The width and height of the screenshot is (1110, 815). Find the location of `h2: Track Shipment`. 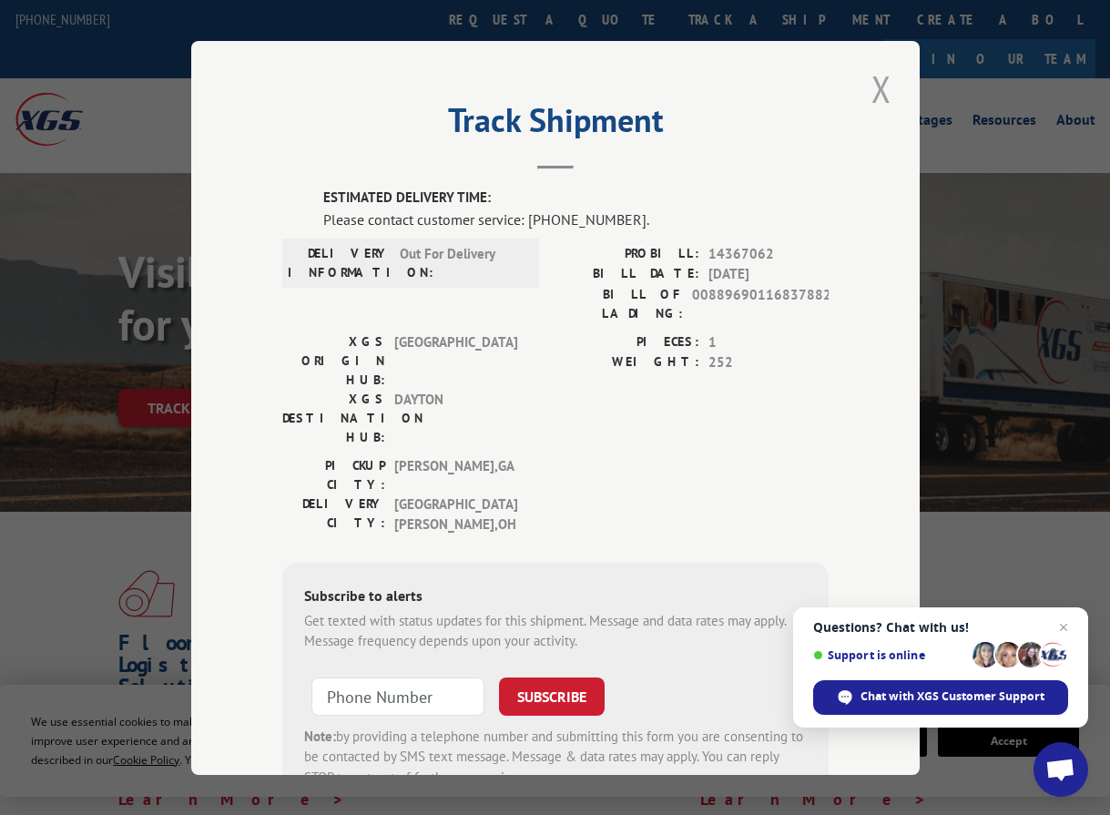

h2: Track Shipment is located at coordinates (556, 125).